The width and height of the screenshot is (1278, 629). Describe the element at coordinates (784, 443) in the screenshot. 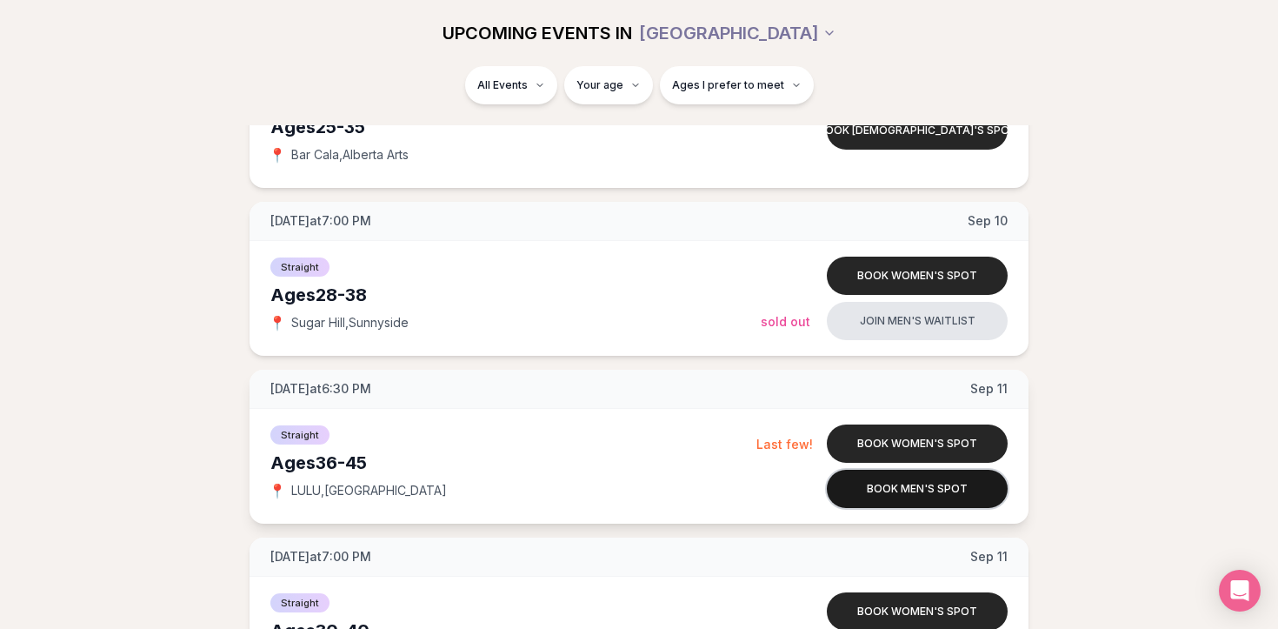

I see `span: Last few!` at that location.